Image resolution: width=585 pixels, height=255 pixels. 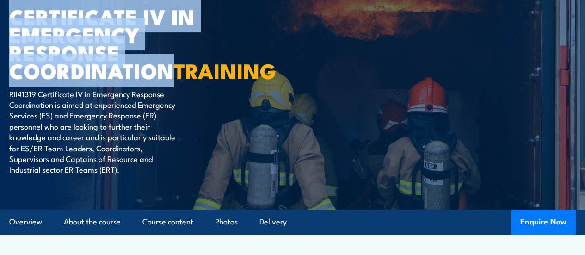 I want to click on a: Photos, so click(x=226, y=222).